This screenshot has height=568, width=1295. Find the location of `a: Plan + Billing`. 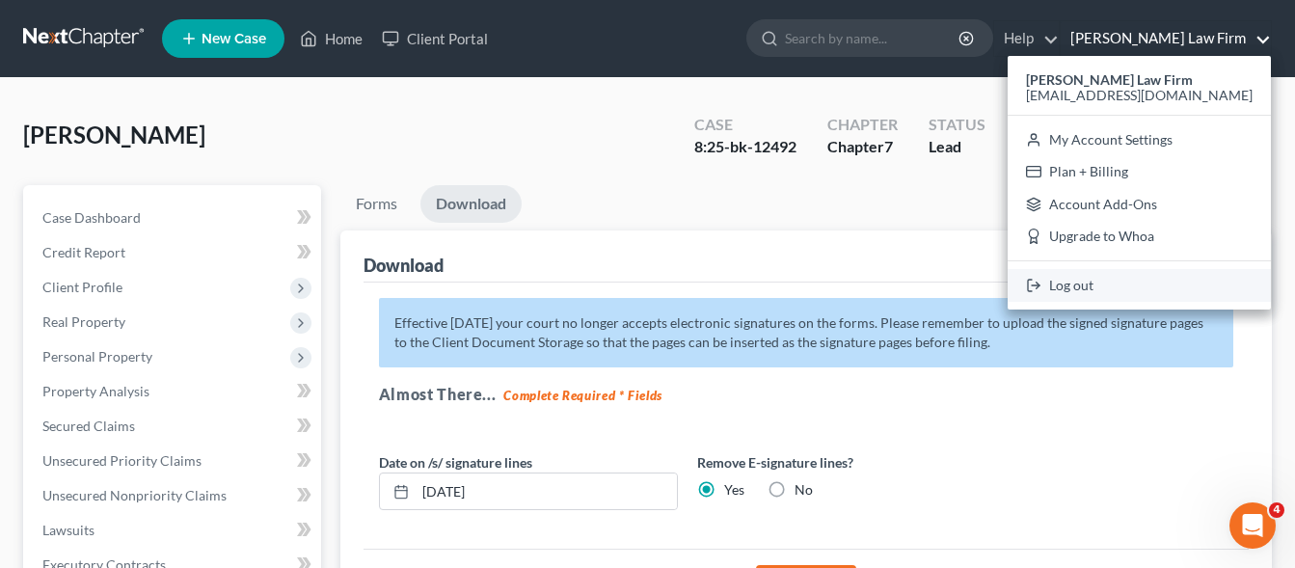

a: Plan + Billing is located at coordinates (1139, 172).